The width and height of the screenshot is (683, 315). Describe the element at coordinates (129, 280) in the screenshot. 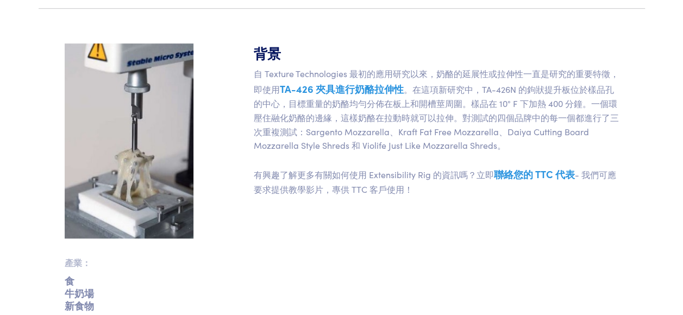

I see `p: 食` at that location.